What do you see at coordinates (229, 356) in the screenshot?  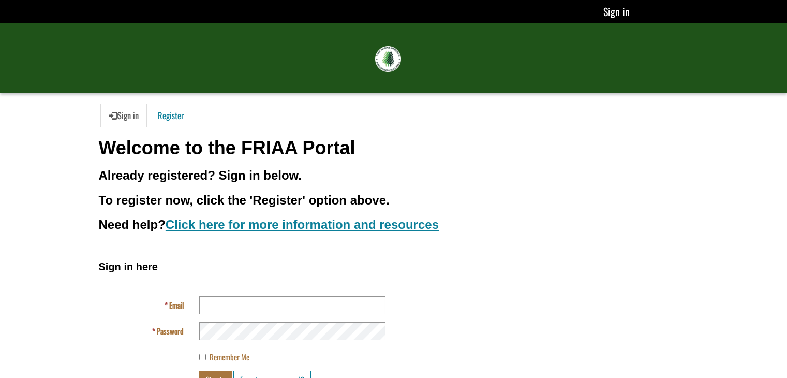 I see `span: Remember Me` at bounding box center [229, 356].